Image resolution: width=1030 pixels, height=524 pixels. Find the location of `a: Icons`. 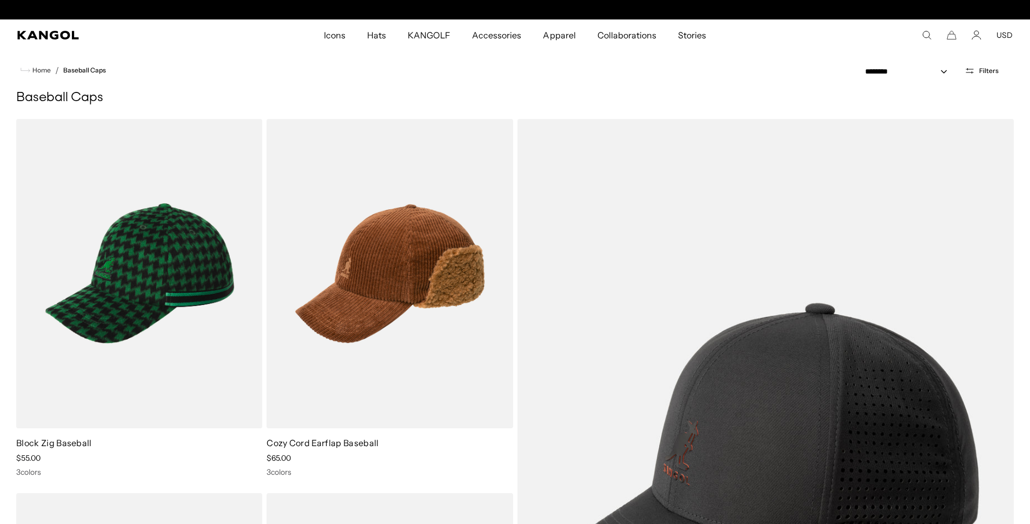

a: Icons is located at coordinates (335, 35).